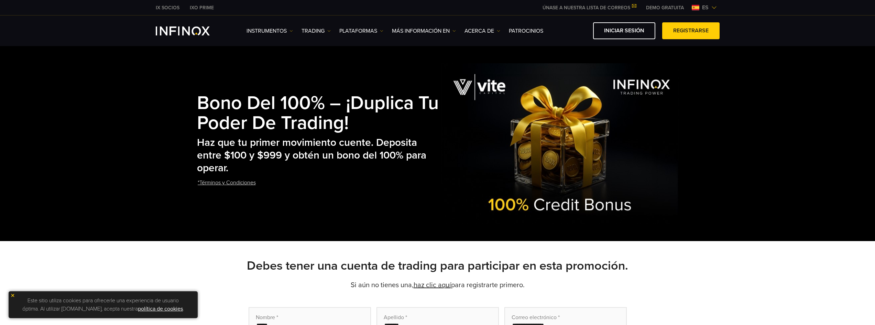 The width and height of the screenshot is (875, 325). I want to click on a: haz clic aquí, so click(432, 285).